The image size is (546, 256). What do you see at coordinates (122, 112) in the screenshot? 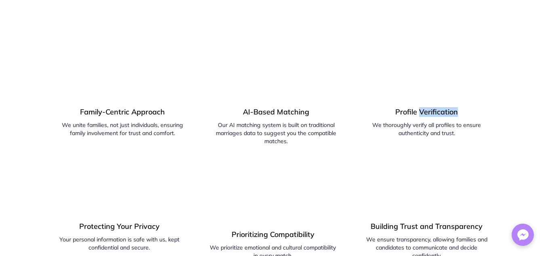
I see `span: Family-Centric Approach` at bounding box center [122, 112].